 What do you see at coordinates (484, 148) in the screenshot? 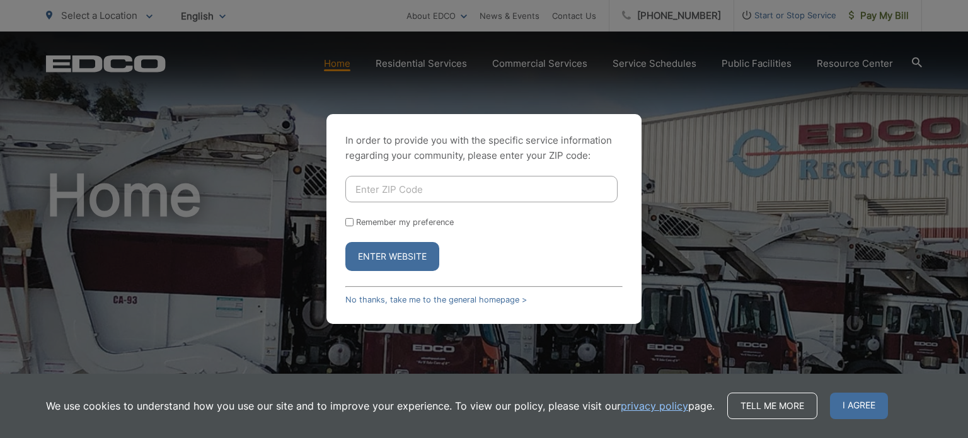
I see `p: In order to provide you with the specific service information regarding your community, please en...` at bounding box center [484, 148].